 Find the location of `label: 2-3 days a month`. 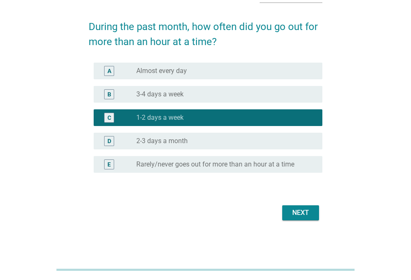

label: 2-3 days a month is located at coordinates (162, 141).